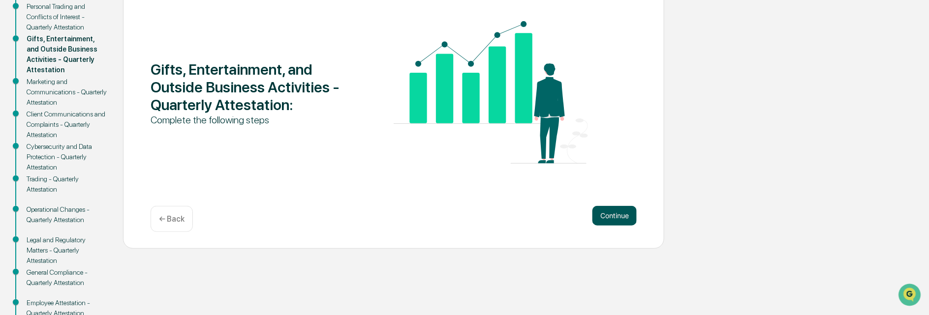  Describe the element at coordinates (79, 89) in the screenshot. I see `div: We're available if you need us!` at that location.